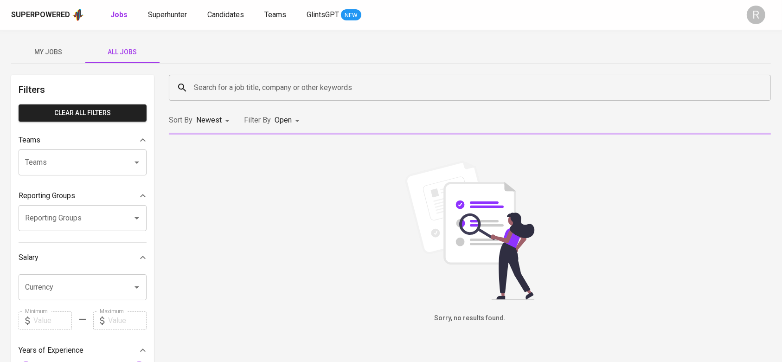  What do you see at coordinates (28, 257) in the screenshot?
I see `p: Salary` at bounding box center [28, 257].